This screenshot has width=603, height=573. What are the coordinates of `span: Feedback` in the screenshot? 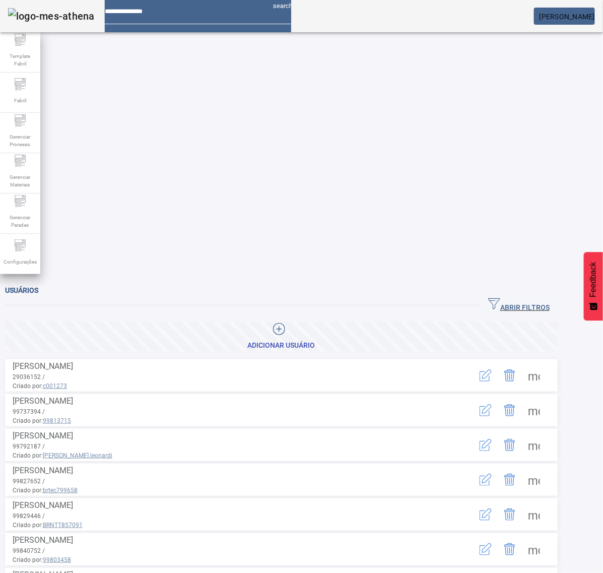 It's located at (593, 279).